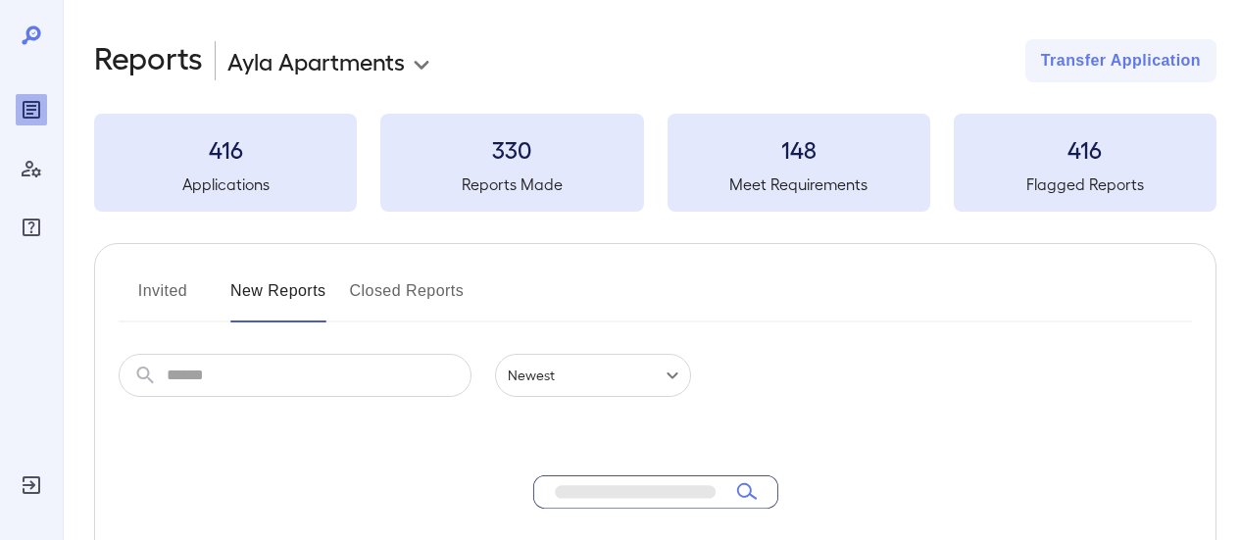  Describe the element at coordinates (1085, 184) in the screenshot. I see `h5: Flagged Reports` at that location.